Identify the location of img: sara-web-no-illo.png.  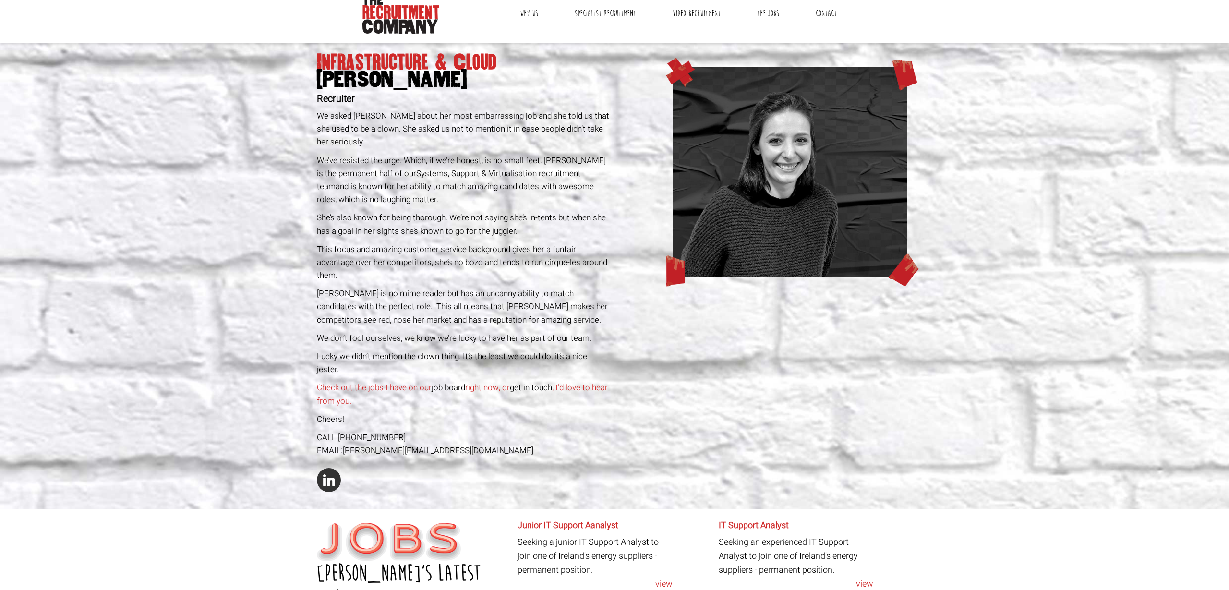
(790, 172).